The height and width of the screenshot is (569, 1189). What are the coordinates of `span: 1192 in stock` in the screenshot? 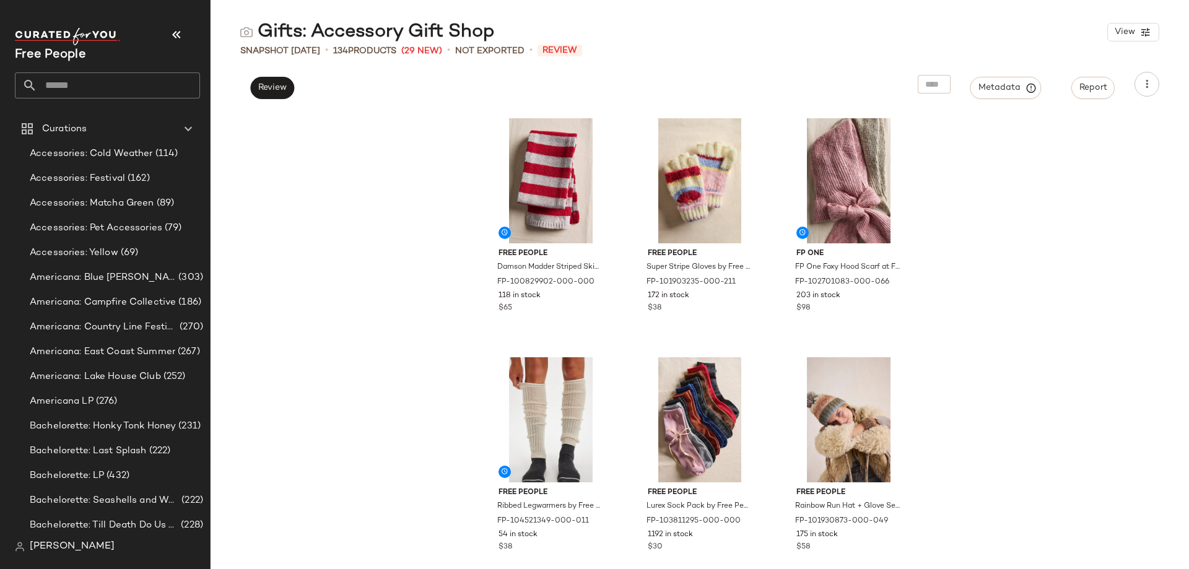 It's located at (670, 535).